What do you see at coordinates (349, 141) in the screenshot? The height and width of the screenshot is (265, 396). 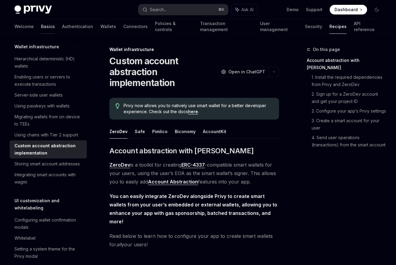 I see `a: 4. Send user operations (transactions) from the smart account` at bounding box center [349, 141].